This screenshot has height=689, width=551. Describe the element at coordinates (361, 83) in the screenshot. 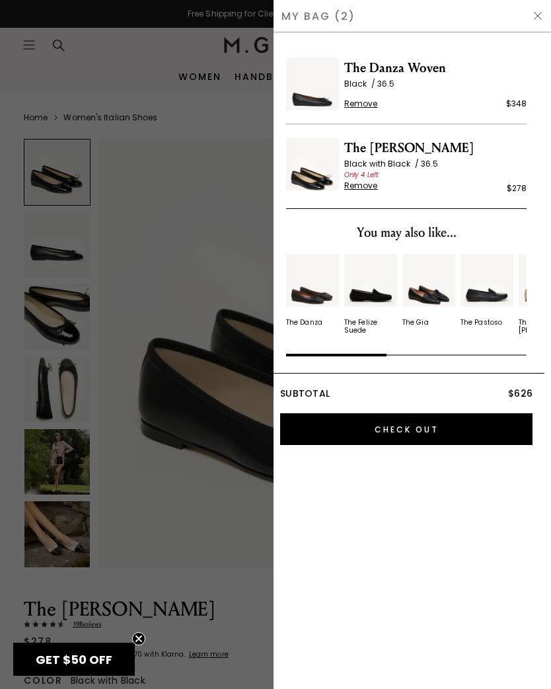

I see `span: Black` at that location.